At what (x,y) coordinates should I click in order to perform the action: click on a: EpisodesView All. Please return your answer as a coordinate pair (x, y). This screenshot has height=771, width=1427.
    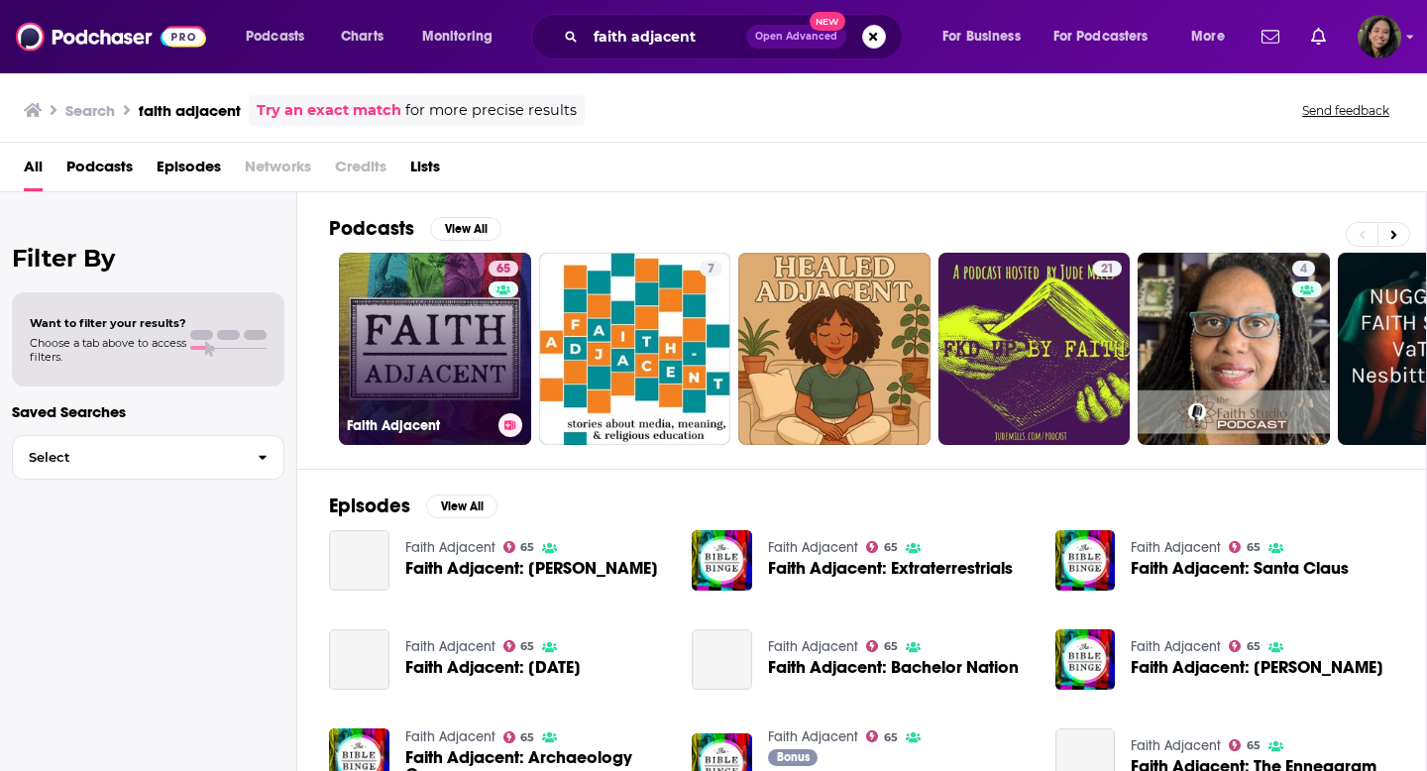
    Looking at the image, I should click on (413, 505).